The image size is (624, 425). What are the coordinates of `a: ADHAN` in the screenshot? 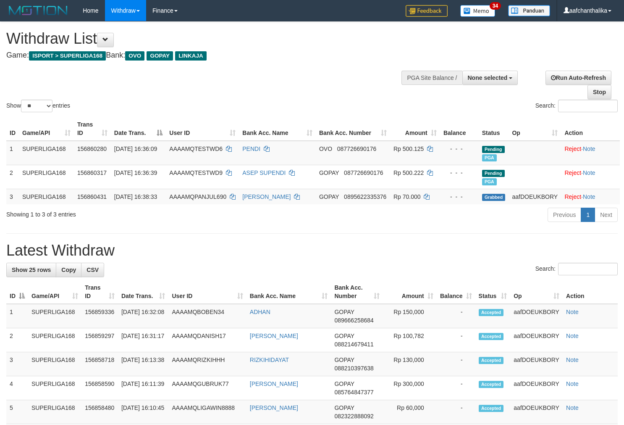 It's located at (260, 312).